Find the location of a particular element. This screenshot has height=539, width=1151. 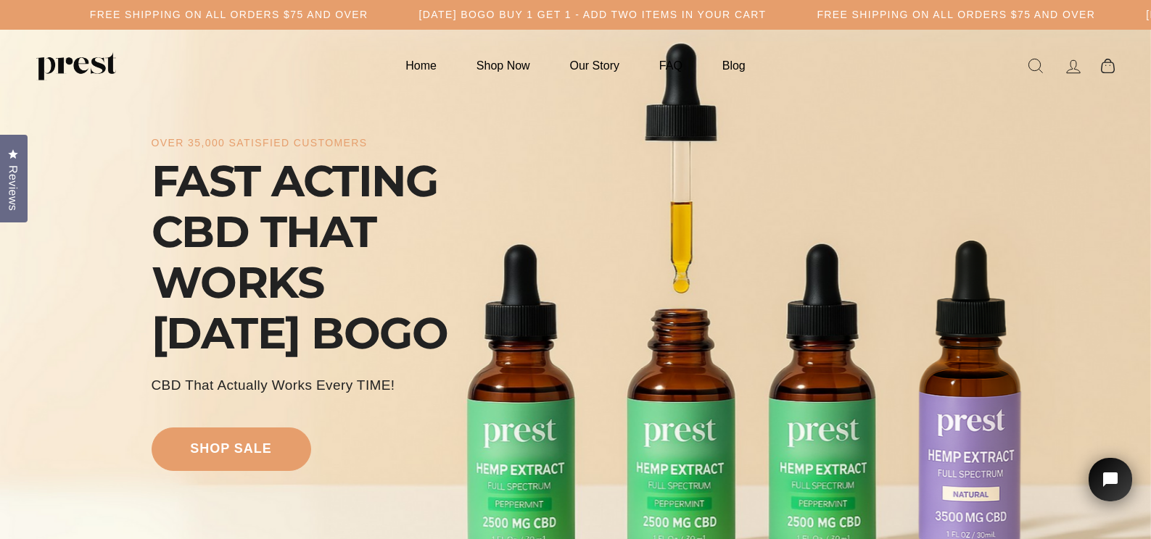

div: CBD That Actually Works every TIME! is located at coordinates (273, 386).